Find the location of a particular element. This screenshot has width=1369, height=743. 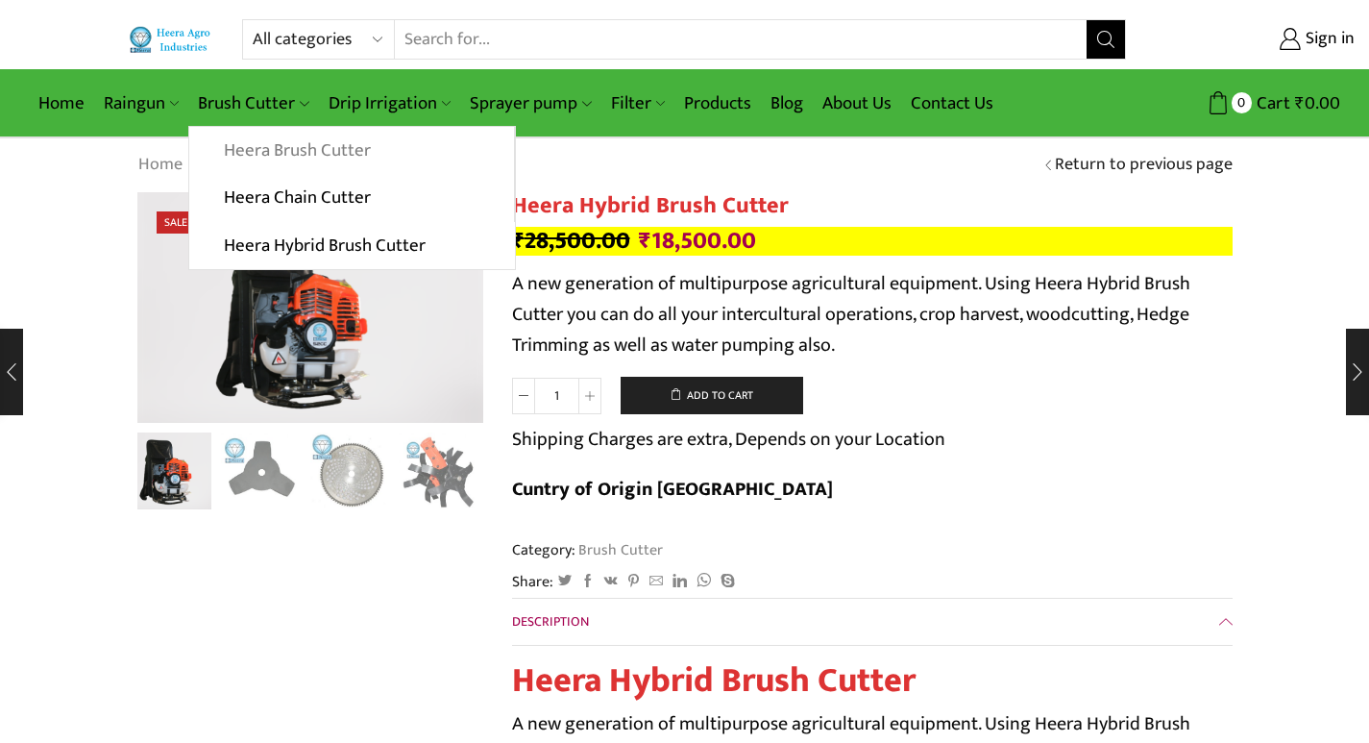

a: Heera Chain Cutter is located at coordinates (351, 198).